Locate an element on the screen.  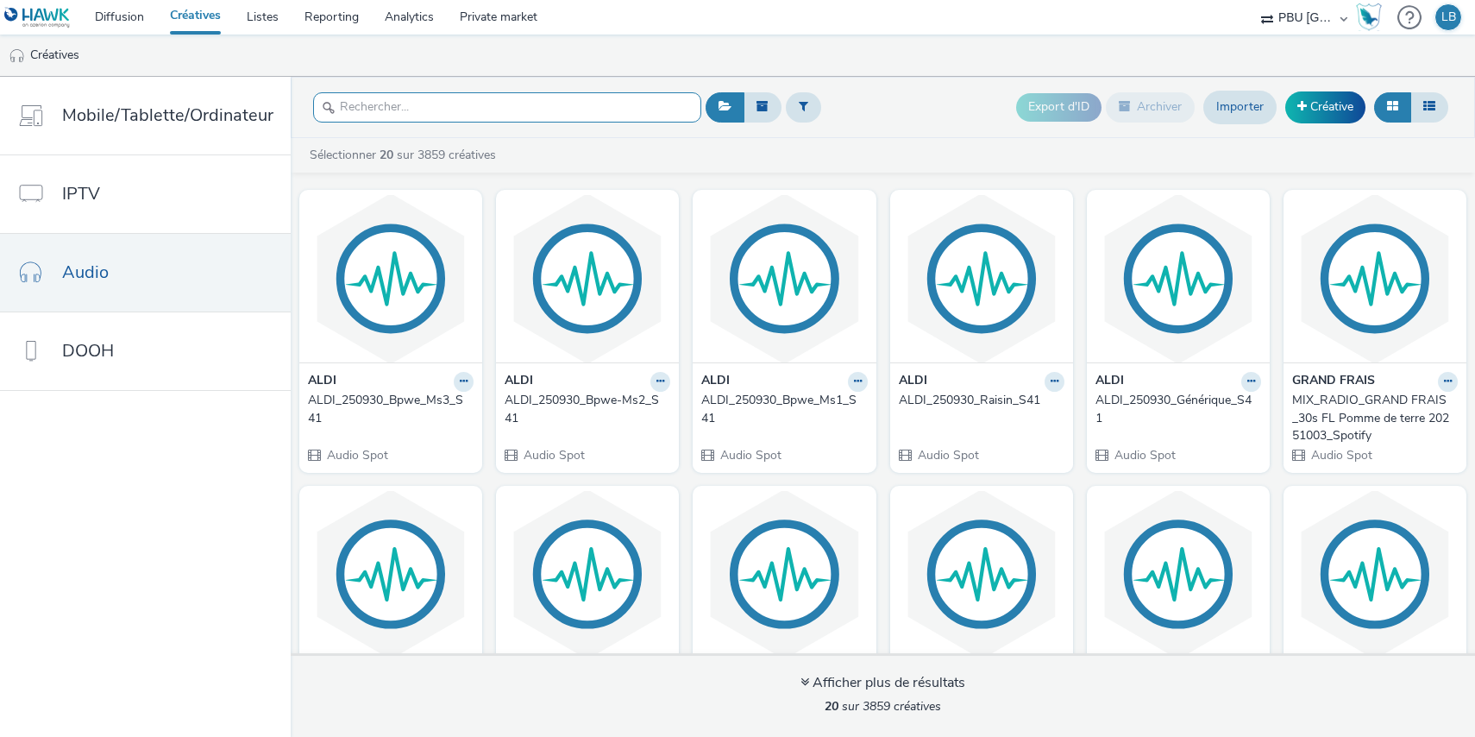
a: ALDI_250930_Bpwe_Ms3_S41 is located at coordinates (391, 409).